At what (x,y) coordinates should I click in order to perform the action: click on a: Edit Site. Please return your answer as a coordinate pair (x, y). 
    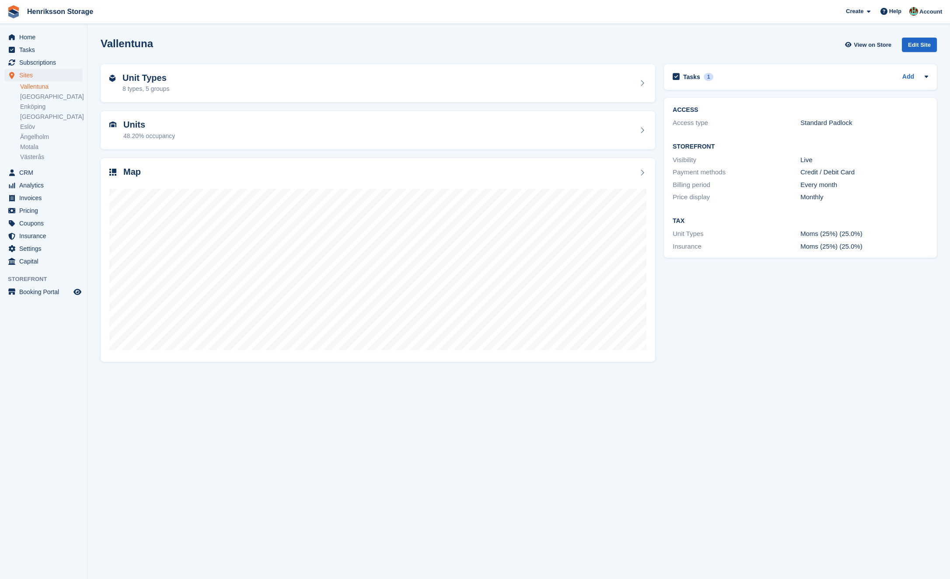
    Looking at the image, I should click on (919, 46).